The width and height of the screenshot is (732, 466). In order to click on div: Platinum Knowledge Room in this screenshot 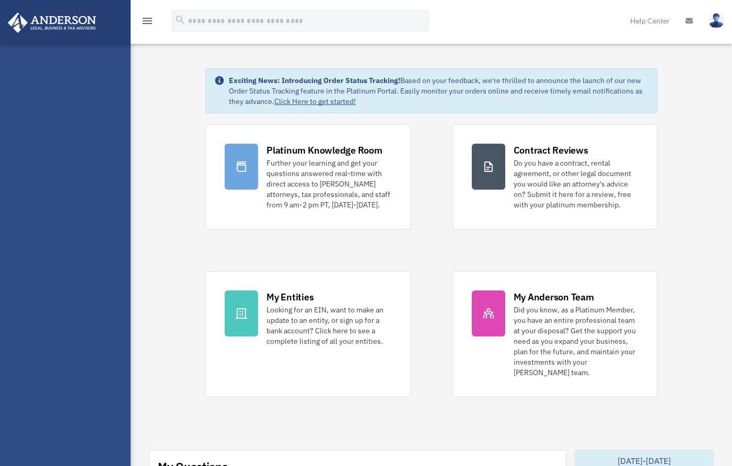, I will do `click(325, 150)`.